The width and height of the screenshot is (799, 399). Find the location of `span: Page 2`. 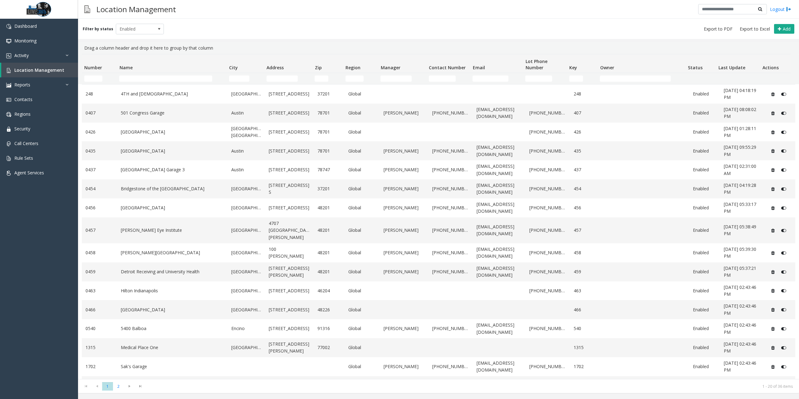

span: Page 2 is located at coordinates (118, 387).